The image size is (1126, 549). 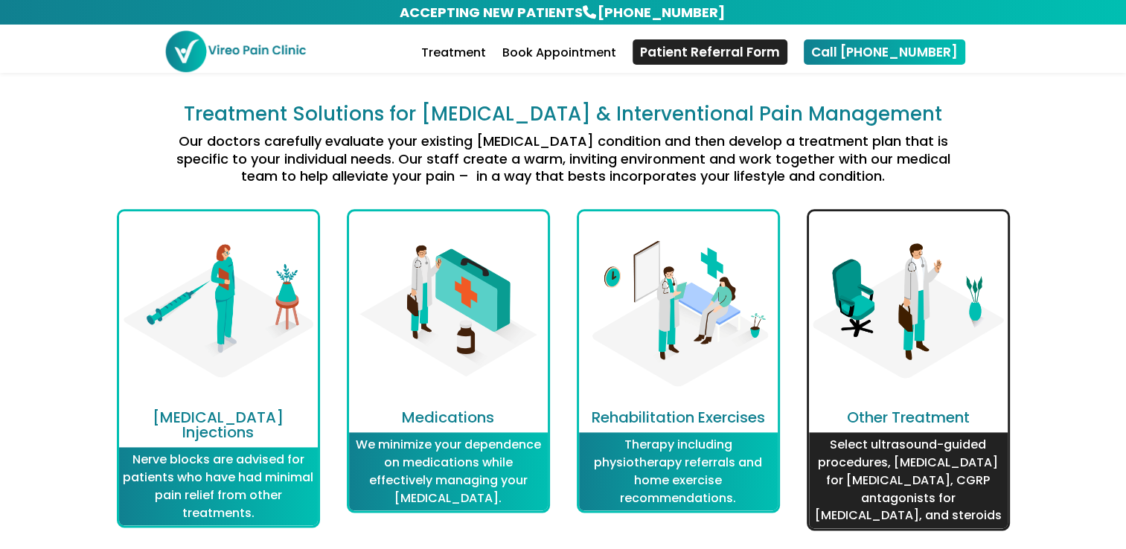 What do you see at coordinates (678, 471) in the screenshot?
I see `p: Therapy including physiotherapy referrals and home exercise recommendations.` at bounding box center [678, 471].